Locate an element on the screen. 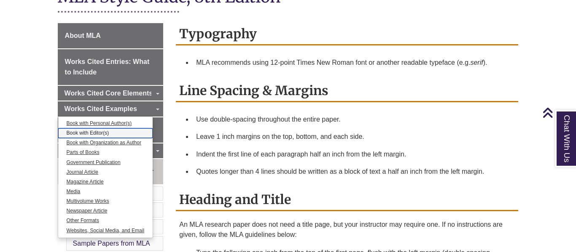  li: Leave 1 inch margins on the top, bottom, and each side. is located at coordinates (354, 137).